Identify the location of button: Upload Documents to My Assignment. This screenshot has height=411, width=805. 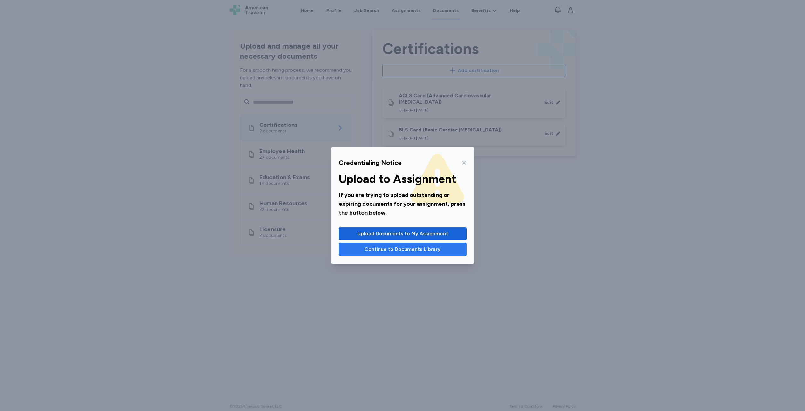
(402, 234).